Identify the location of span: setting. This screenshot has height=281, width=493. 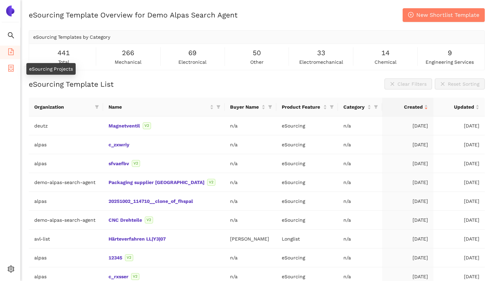
(11, 270).